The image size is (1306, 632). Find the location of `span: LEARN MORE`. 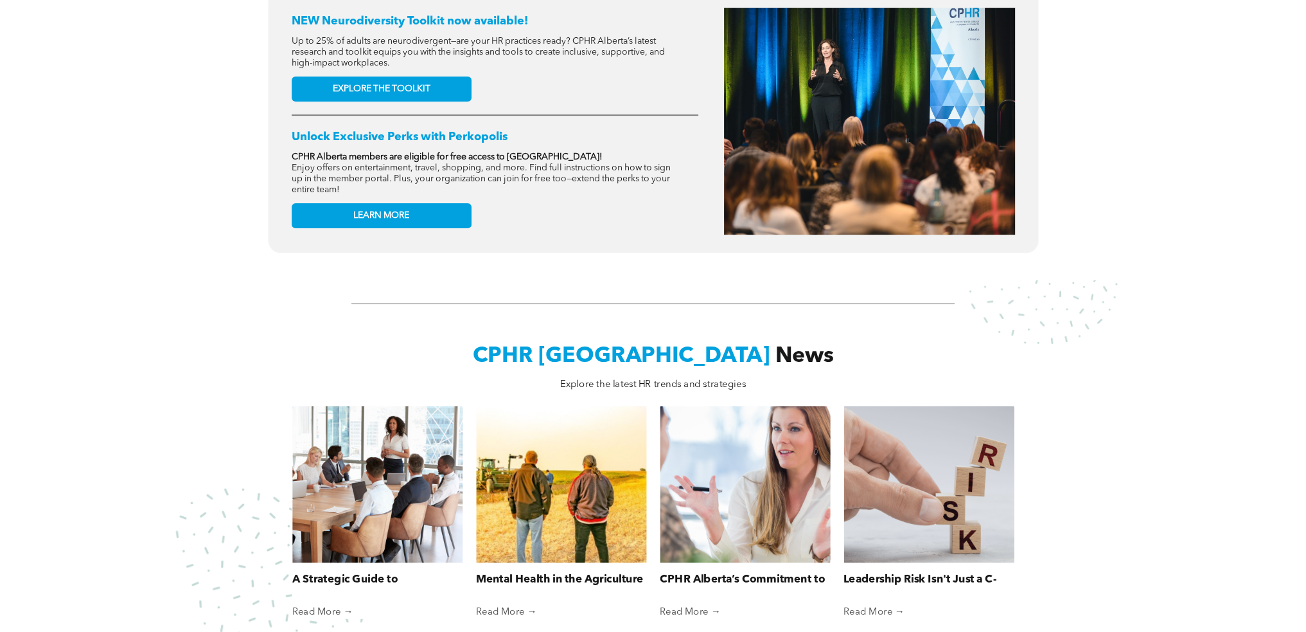

span: LEARN MORE is located at coordinates (381, 215).